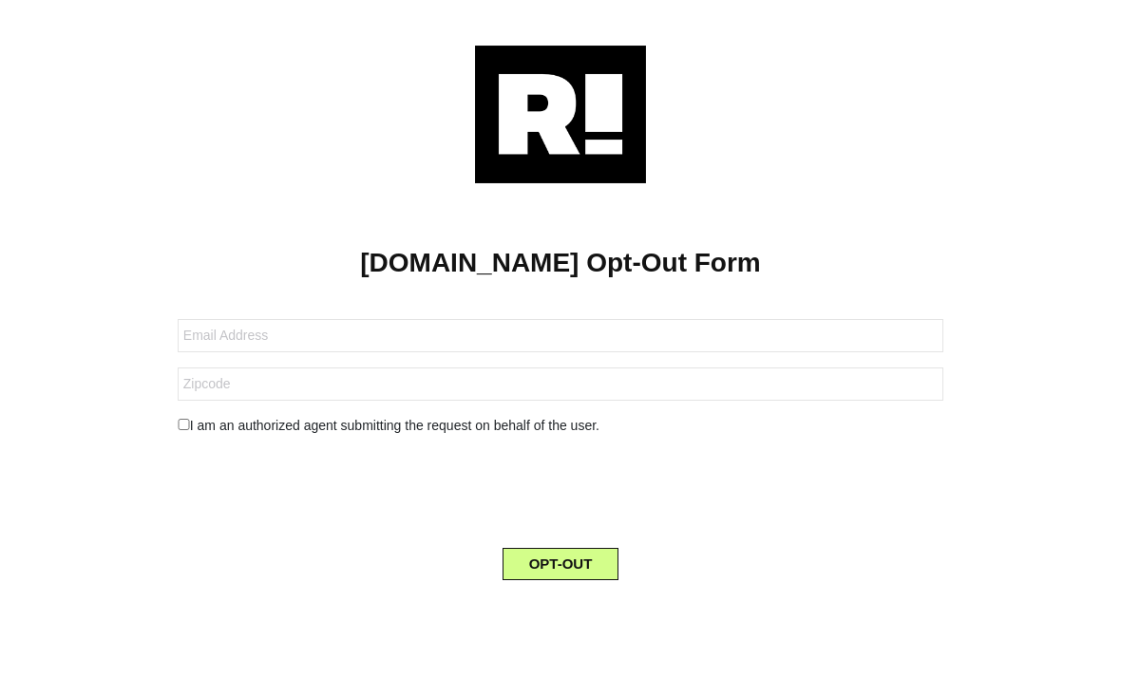 Image resolution: width=1121 pixels, height=677 pixels. What do you see at coordinates (561, 564) in the screenshot?
I see `button: OPT-OUT` at bounding box center [561, 564].